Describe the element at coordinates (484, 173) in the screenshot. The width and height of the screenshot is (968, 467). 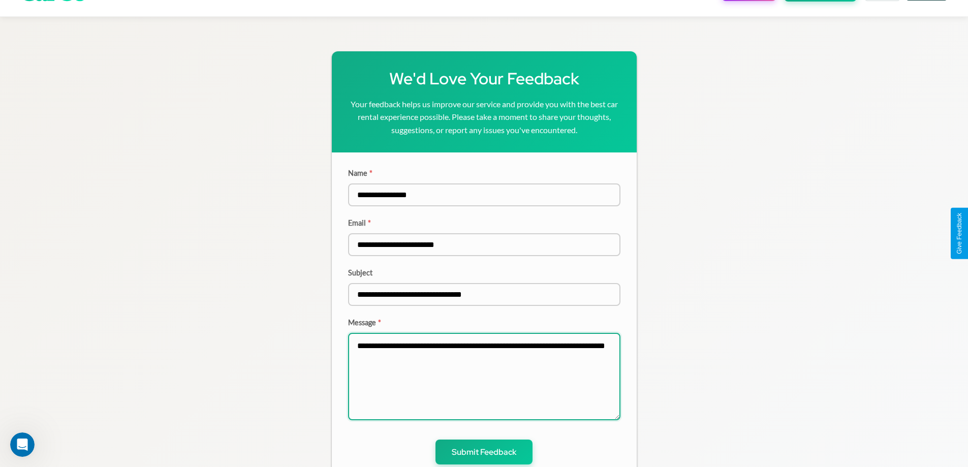
I see `label: Name` at that location.